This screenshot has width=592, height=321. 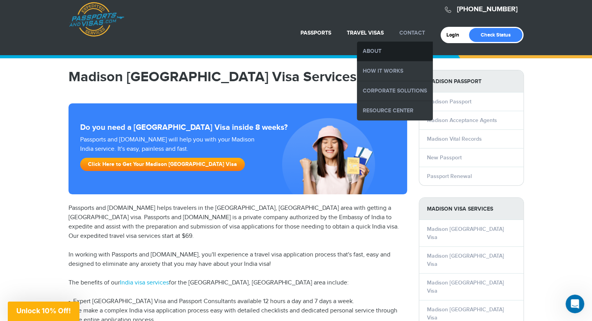 I want to click on a: Passport Renewal, so click(x=449, y=176).